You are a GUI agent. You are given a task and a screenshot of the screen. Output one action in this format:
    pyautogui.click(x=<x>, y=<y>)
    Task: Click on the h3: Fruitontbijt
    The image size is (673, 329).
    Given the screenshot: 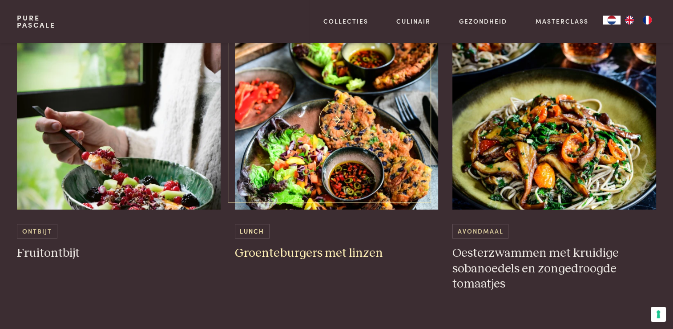 What is the action you would take?
    pyautogui.click(x=119, y=253)
    